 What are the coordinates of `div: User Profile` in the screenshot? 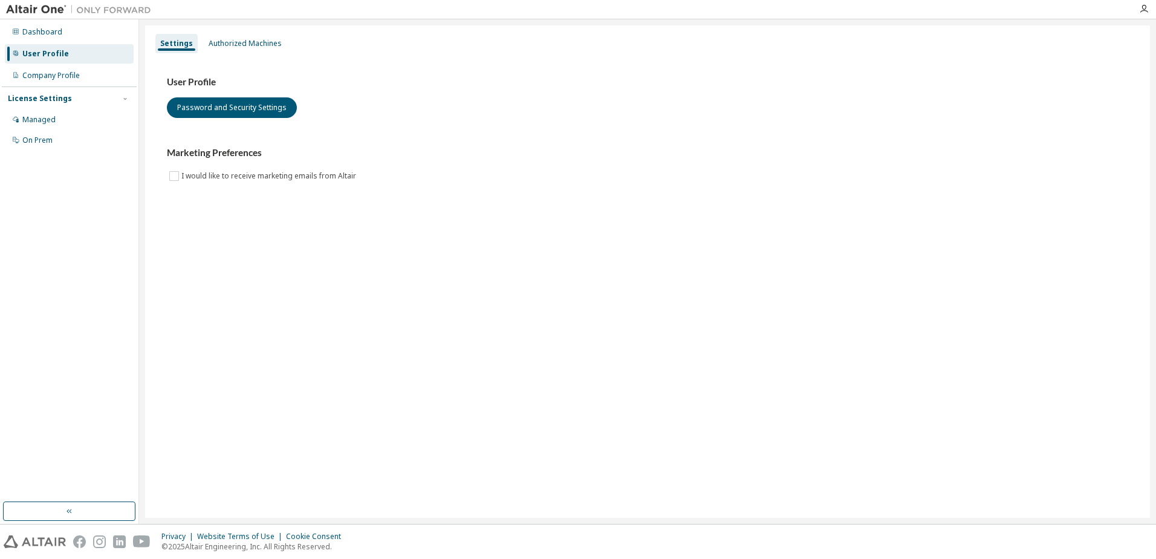 It's located at (45, 54).